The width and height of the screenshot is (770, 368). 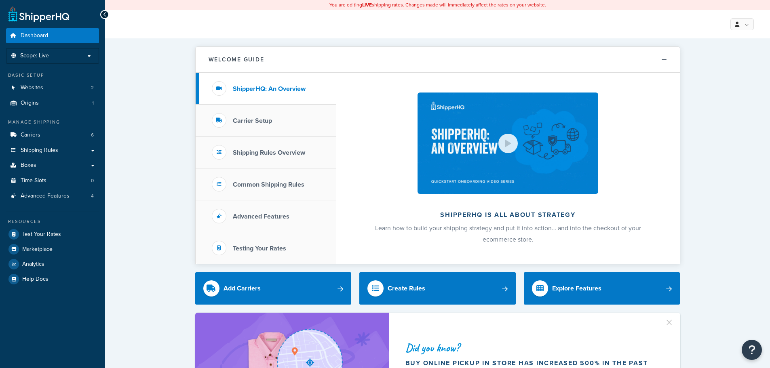 I want to click on span: Test Your Rates, so click(x=42, y=234).